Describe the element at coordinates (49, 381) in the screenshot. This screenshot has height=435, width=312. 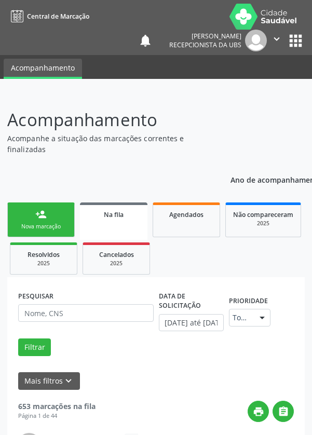
I see `button: Mais filtroskeyboard_arrow_down` at that location.